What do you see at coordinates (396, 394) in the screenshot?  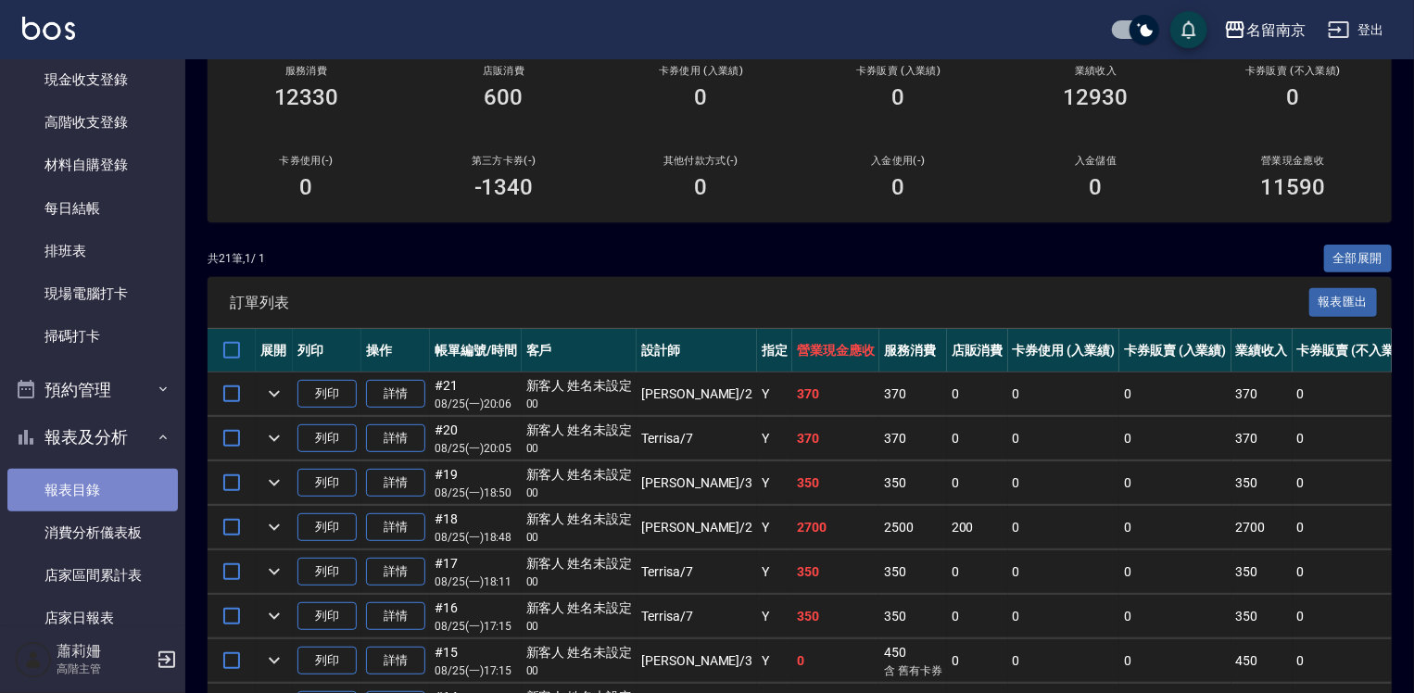 I see `a: 詳情` at bounding box center [396, 394].